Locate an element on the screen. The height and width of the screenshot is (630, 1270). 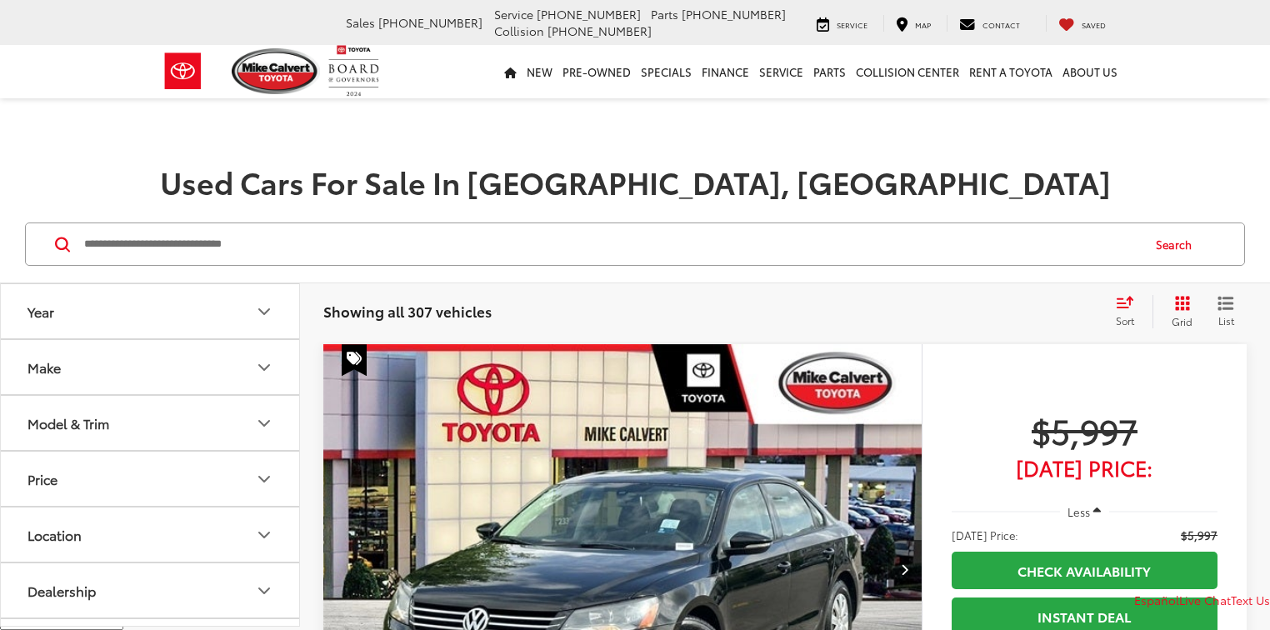
a: Home is located at coordinates (510, 72).